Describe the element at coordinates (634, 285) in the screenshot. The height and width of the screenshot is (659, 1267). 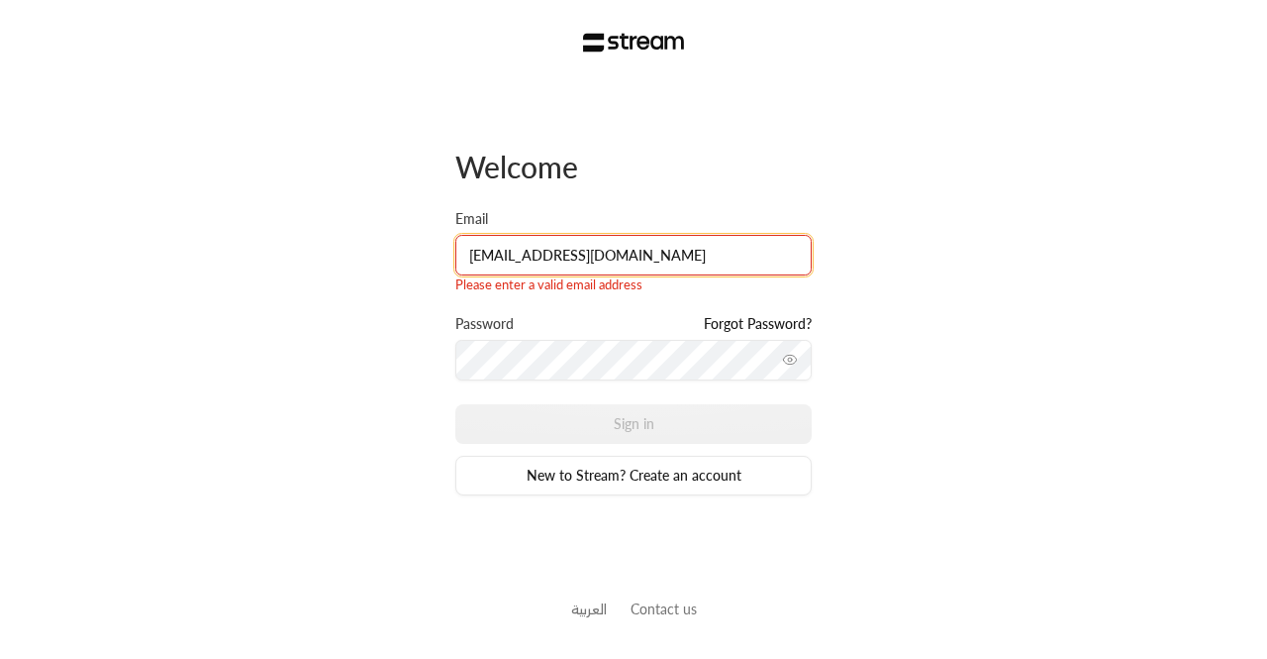
I see `div: Please enter a valid email address` at that location.